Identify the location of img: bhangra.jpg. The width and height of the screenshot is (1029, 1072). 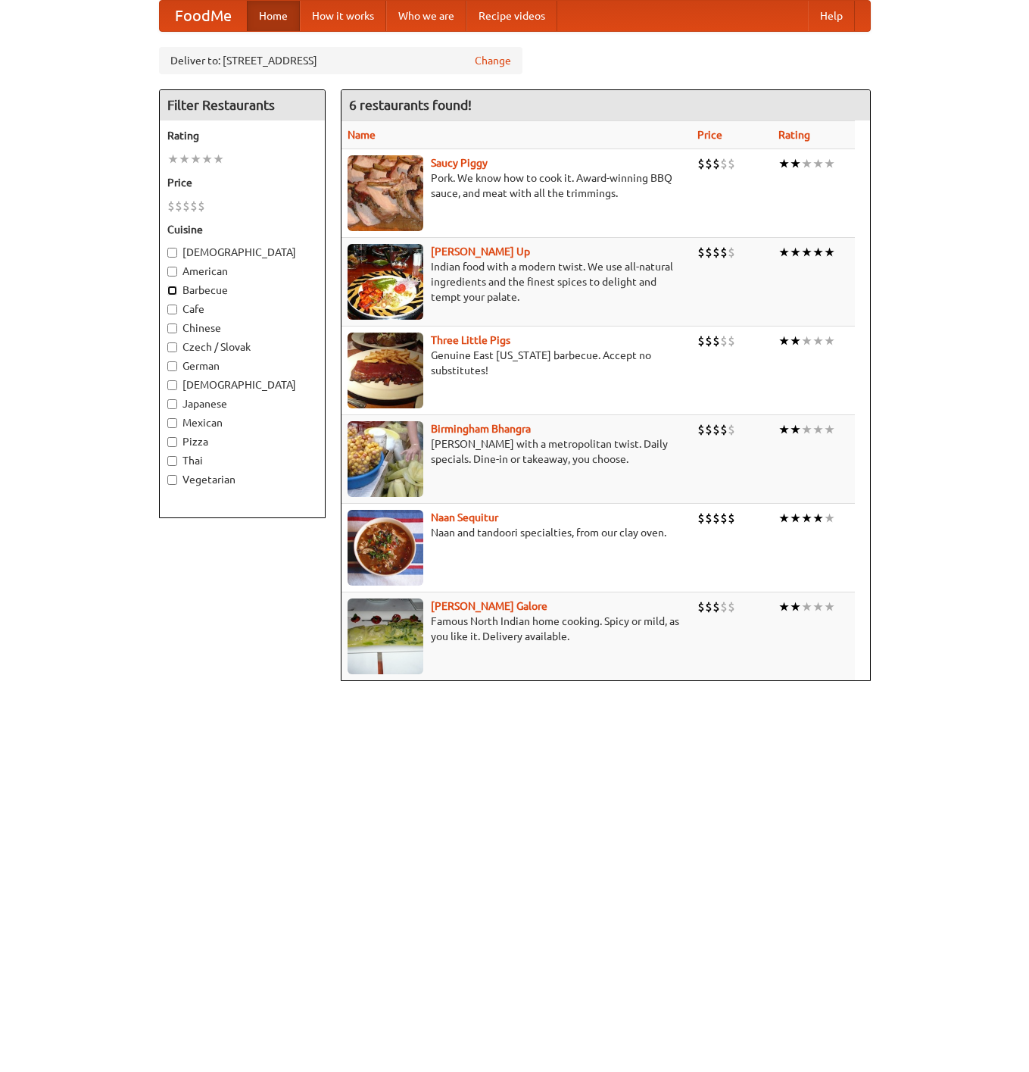
(385, 459).